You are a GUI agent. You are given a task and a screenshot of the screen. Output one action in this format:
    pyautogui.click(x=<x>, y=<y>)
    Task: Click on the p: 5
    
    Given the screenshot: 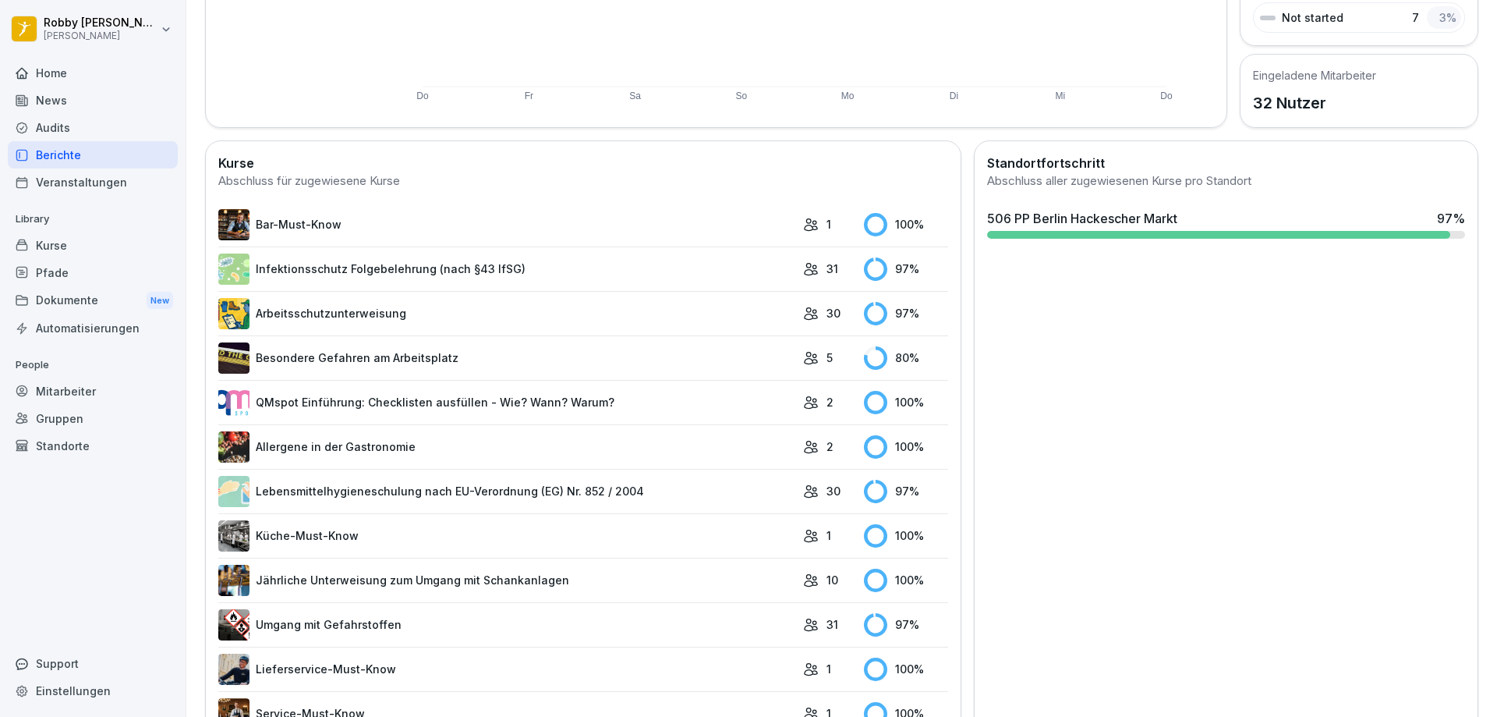 What is the action you would take?
    pyautogui.click(x=830, y=357)
    